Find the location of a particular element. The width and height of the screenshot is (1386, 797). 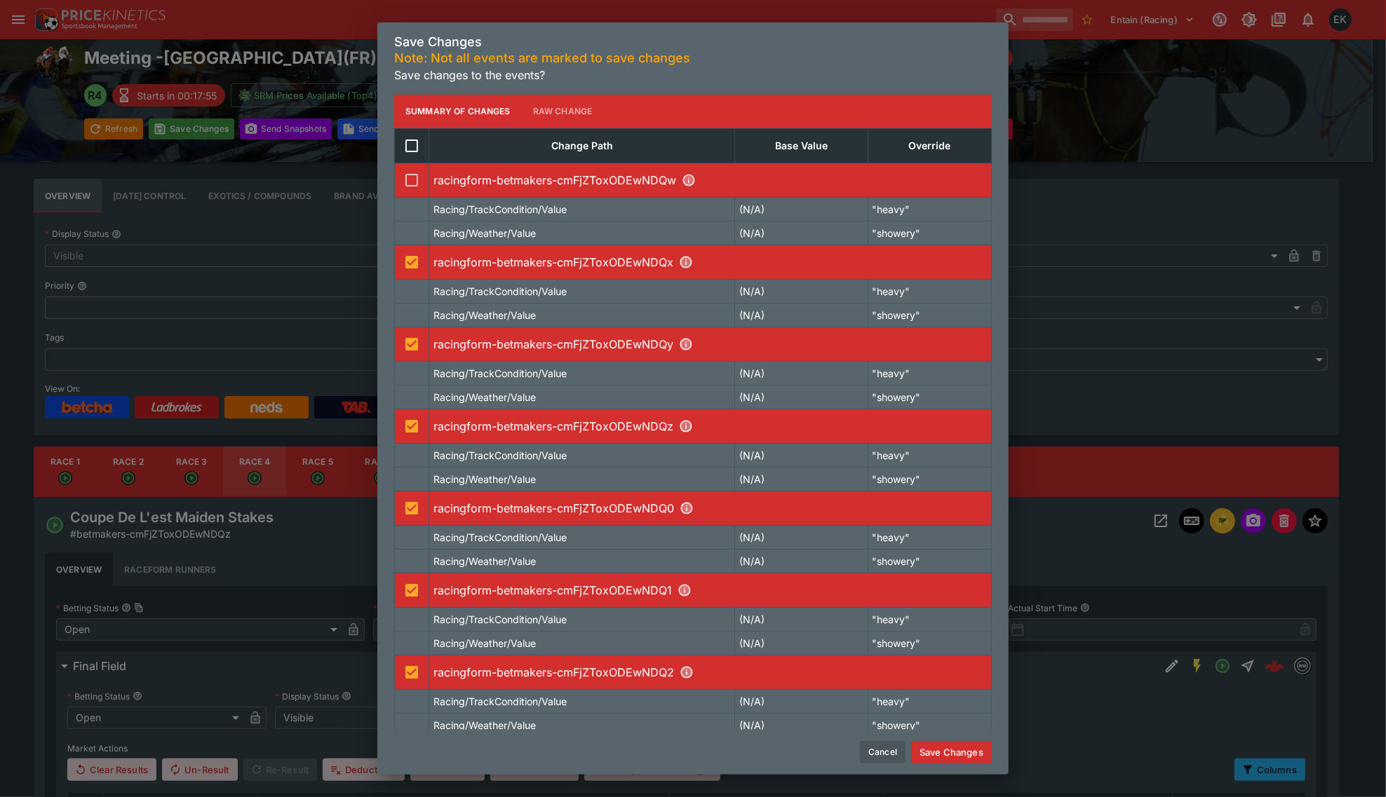

th: Change Path is located at coordinates (582, 145).